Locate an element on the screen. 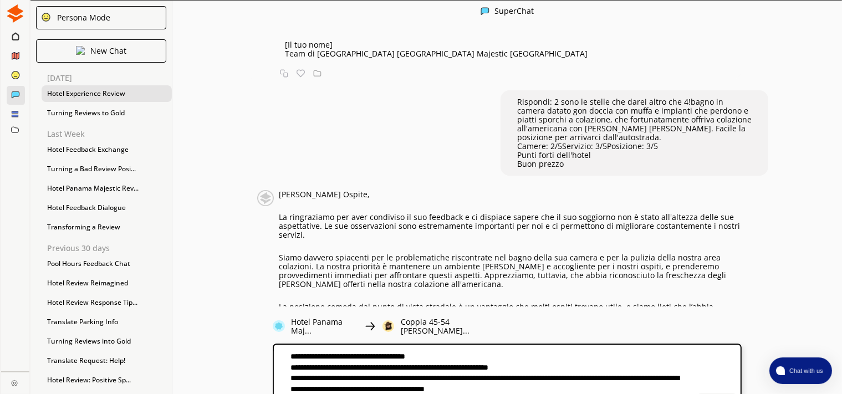  div: Hotel Review Response Tip... is located at coordinates (106, 303).